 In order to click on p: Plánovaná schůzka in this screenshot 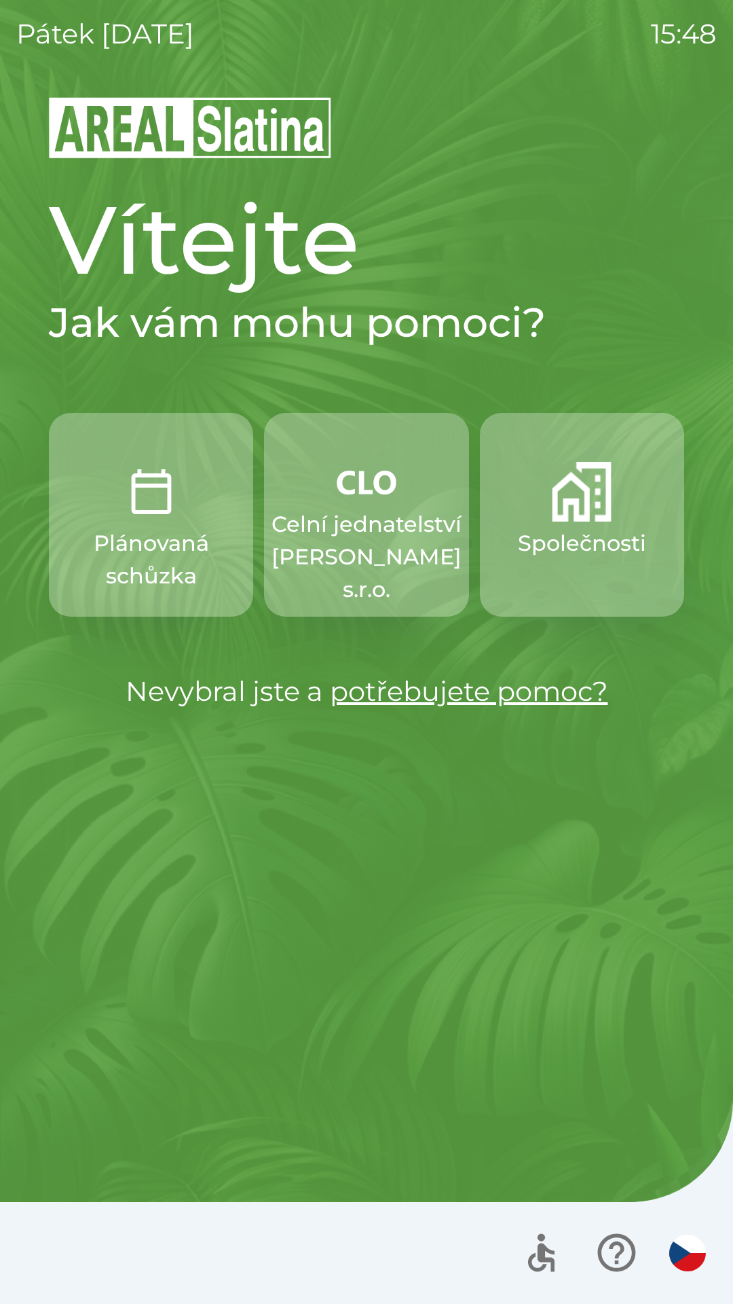, I will do `click(151, 559)`.